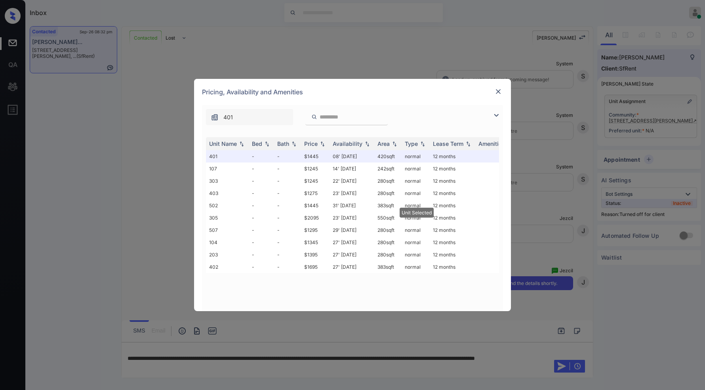  I want to click on td: $1275, so click(315, 193).